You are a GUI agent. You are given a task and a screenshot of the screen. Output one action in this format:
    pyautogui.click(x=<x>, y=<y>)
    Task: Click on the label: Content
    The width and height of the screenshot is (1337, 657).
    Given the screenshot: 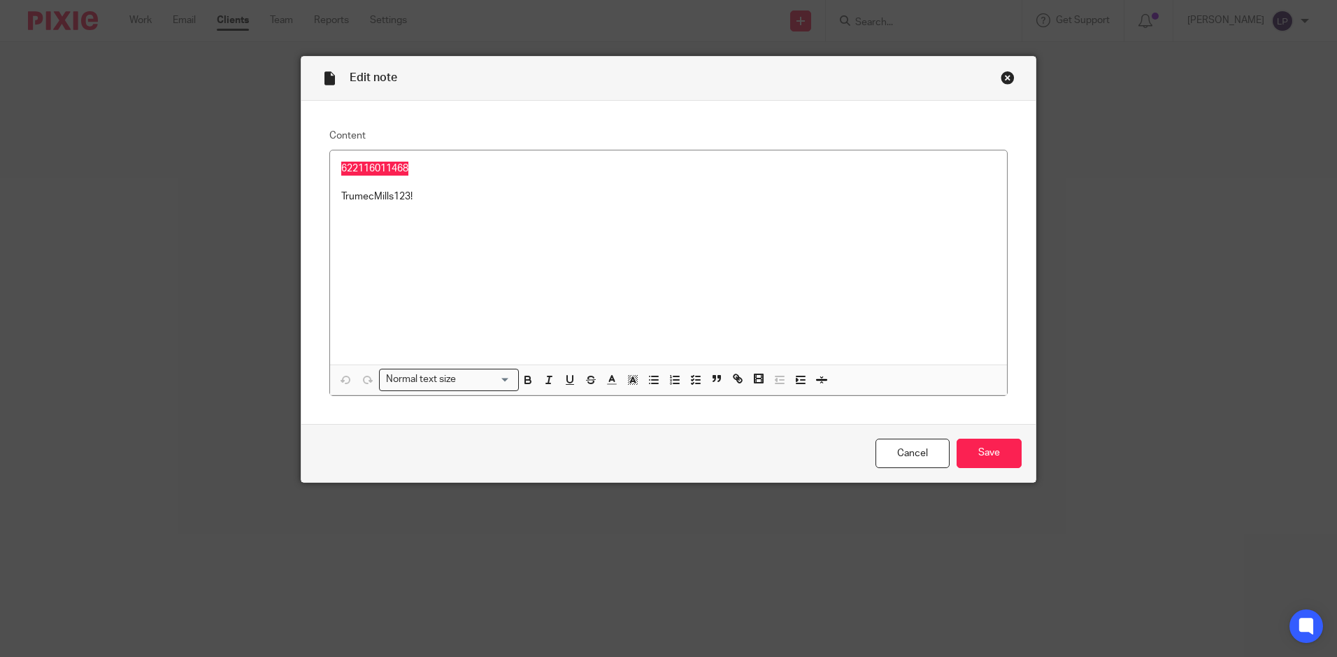 What is the action you would take?
    pyautogui.click(x=669, y=136)
    